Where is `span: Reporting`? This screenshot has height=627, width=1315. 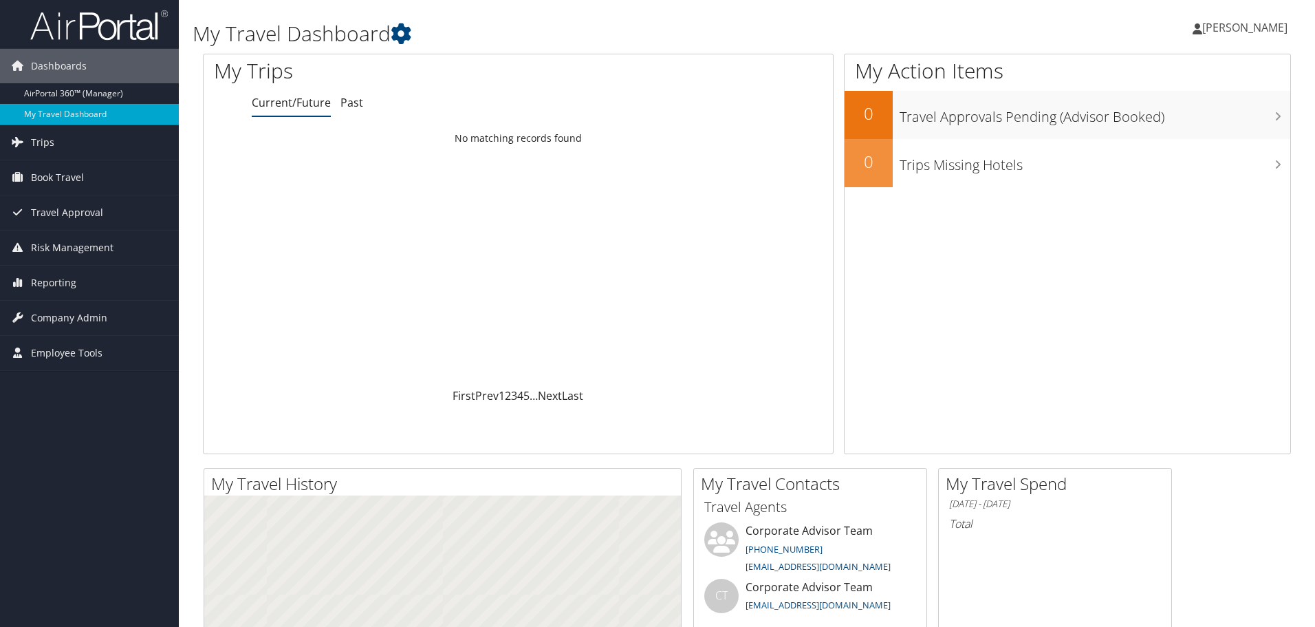 span: Reporting is located at coordinates (54, 283).